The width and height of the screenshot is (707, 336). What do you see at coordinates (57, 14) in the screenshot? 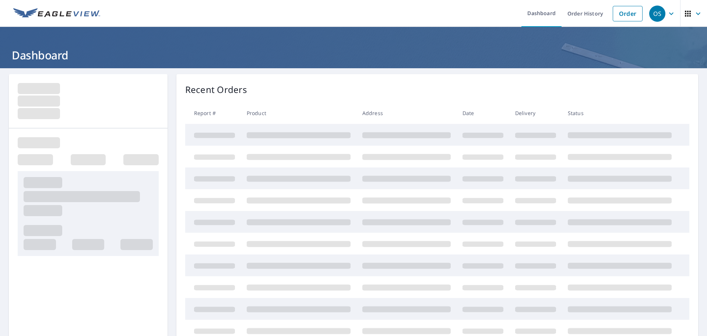
I see `img: EV Logo` at bounding box center [57, 14].